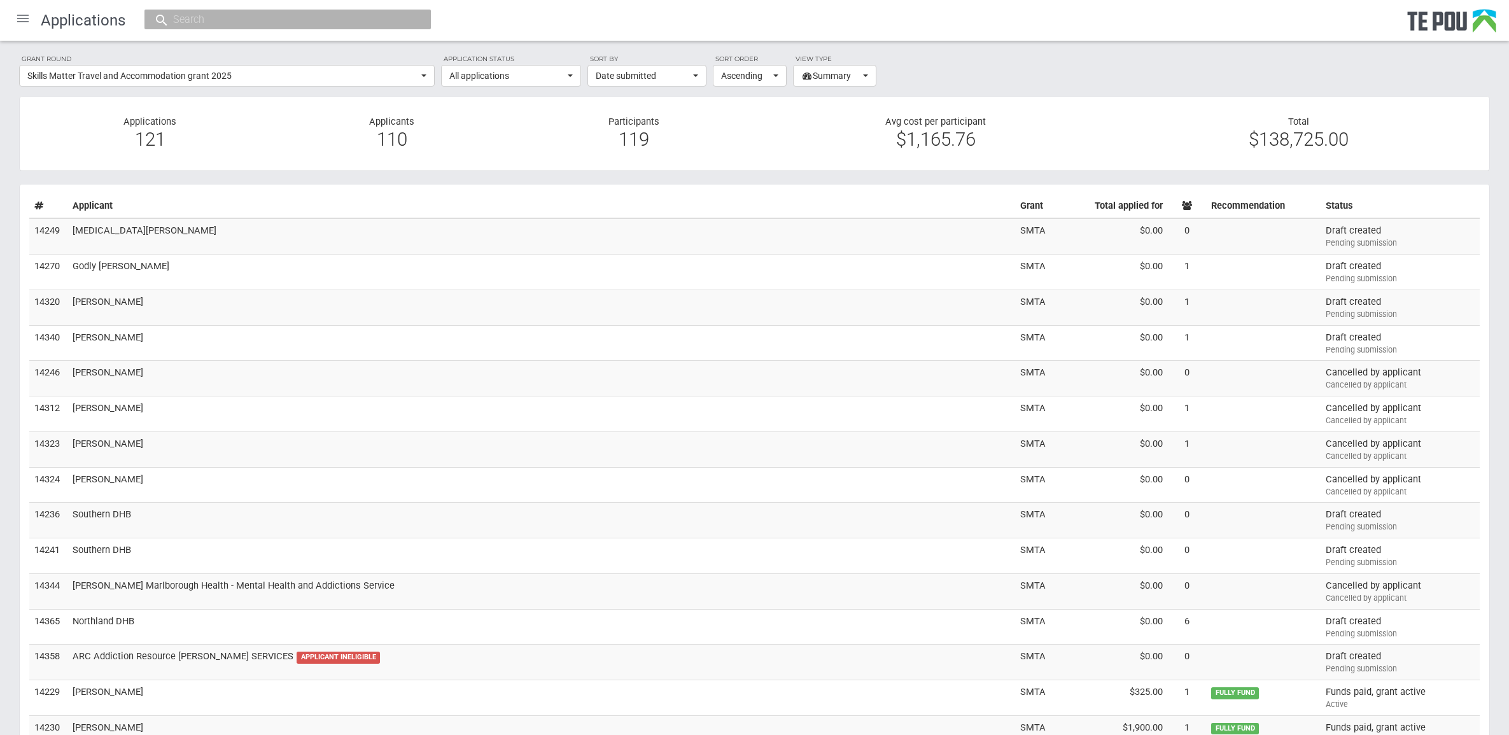 The height and width of the screenshot is (735, 1509). Describe the element at coordinates (1263, 206) in the screenshot. I see `th: Recommendation` at that location.